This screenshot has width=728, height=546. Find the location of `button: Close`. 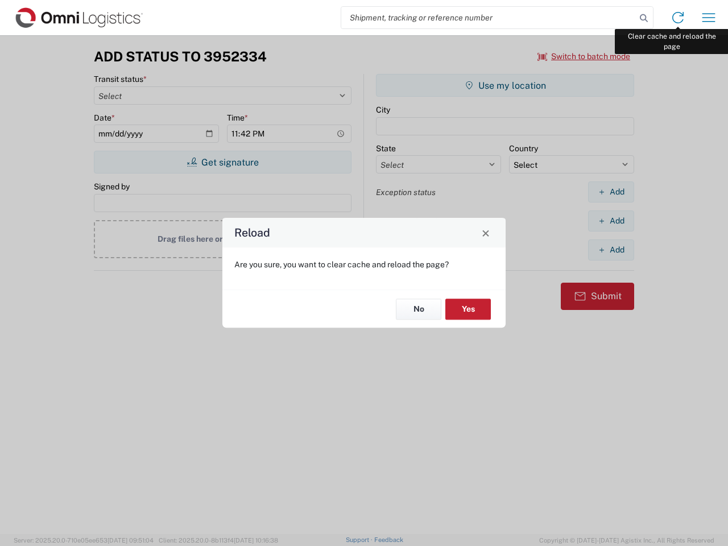

button: Close is located at coordinates (486, 233).